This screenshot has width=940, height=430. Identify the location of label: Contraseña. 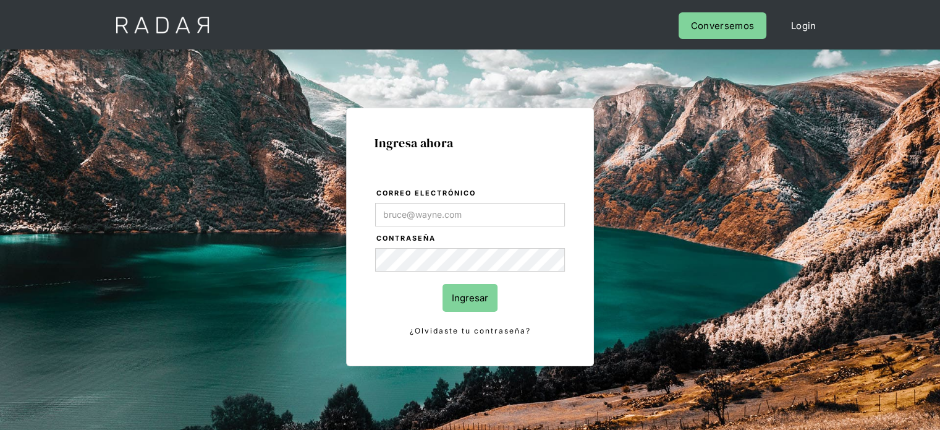
(470, 239).